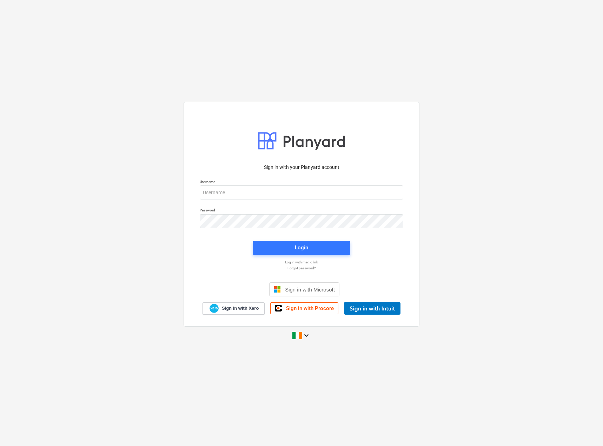 This screenshot has width=603, height=446. What do you see at coordinates (306, 335) in the screenshot?
I see `i: keyboard_arrow_down` at bounding box center [306, 335].